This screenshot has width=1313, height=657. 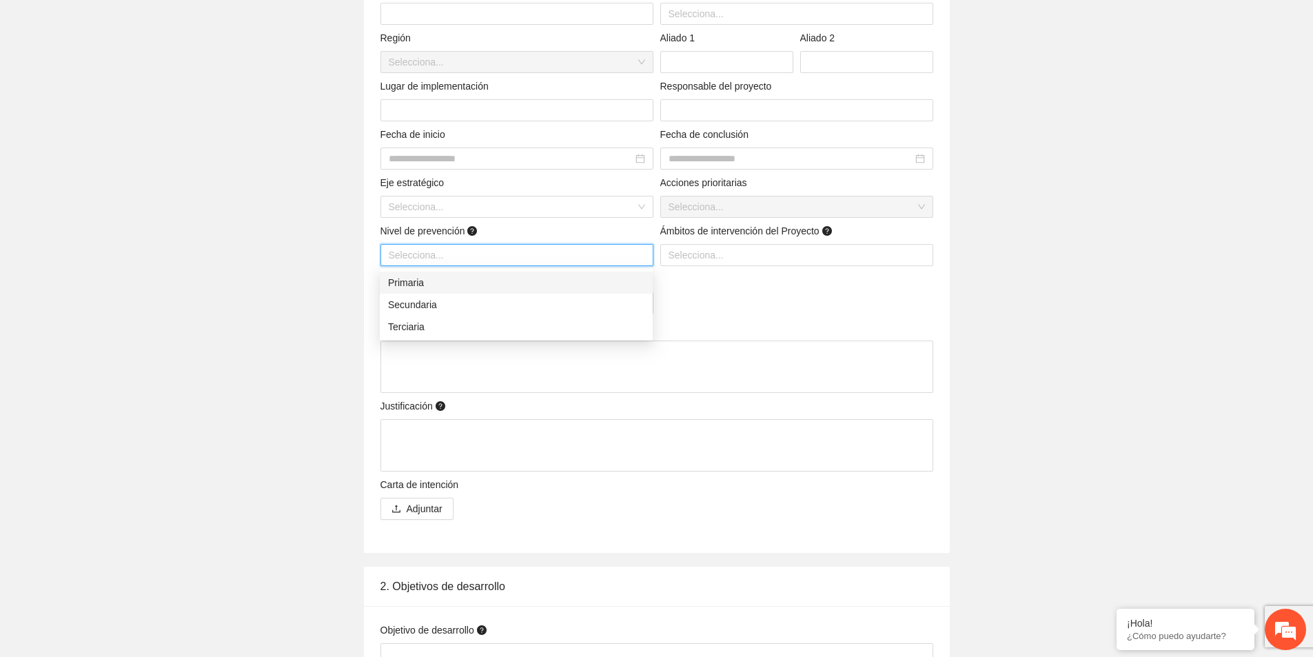 I want to click on span: Responsable del proyecto, so click(x=719, y=86).